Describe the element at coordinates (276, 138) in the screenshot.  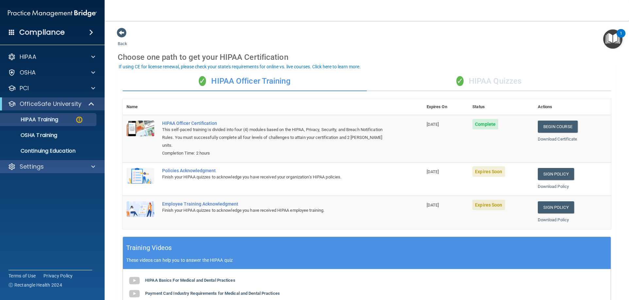
I see `div: This self-paced training is divided into four (4) modules based on the HIPAA, Privacy, Security, ...` at that location.